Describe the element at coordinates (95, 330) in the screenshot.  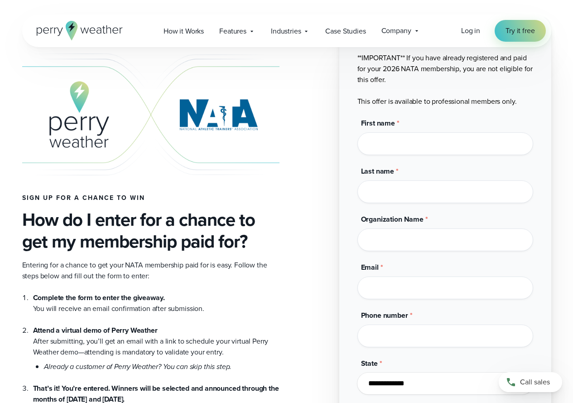
I see `strong: Attend a virtual demo of Perry Weather` at that location.